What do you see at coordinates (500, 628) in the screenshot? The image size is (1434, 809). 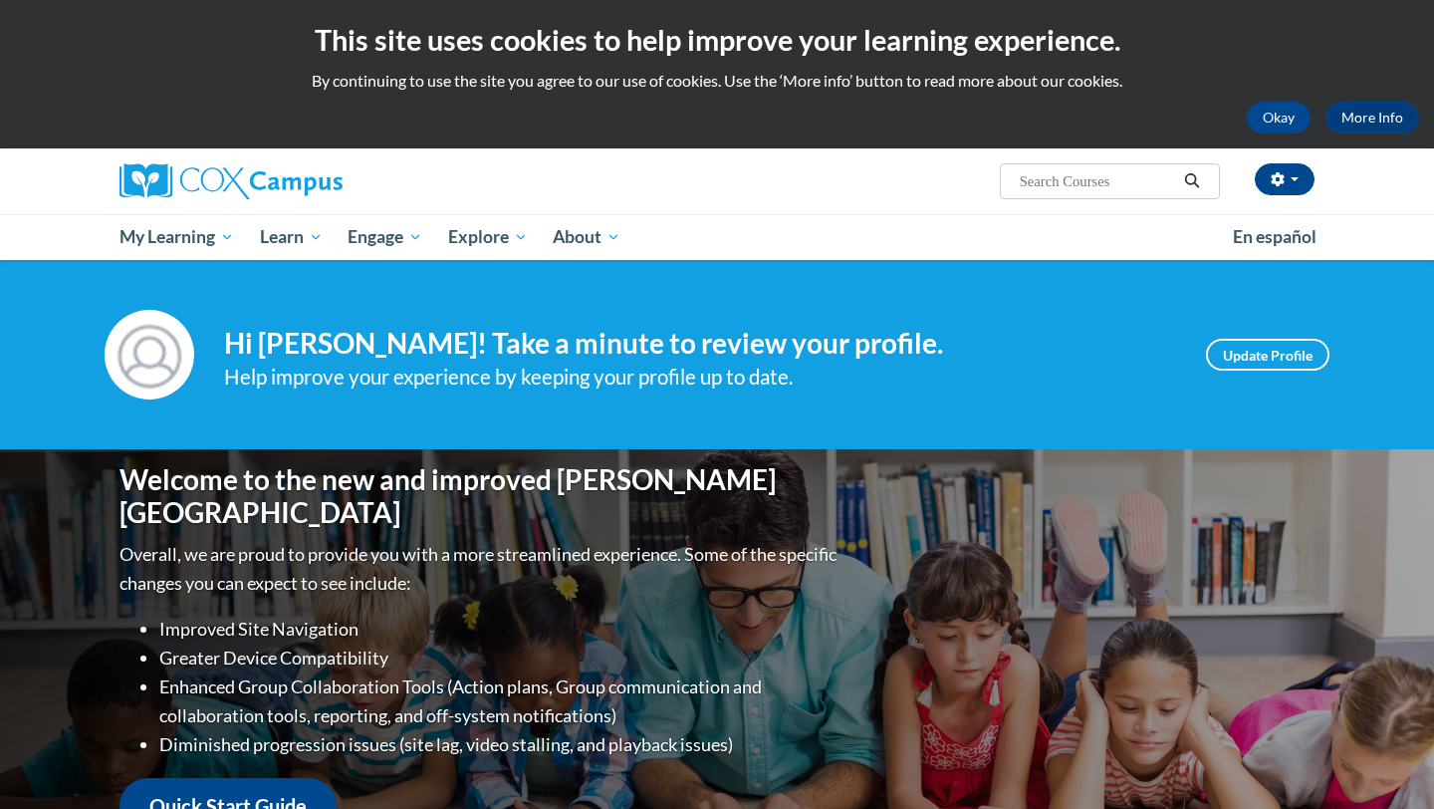 I see `li: Improved Site Navigation` at bounding box center [500, 628].